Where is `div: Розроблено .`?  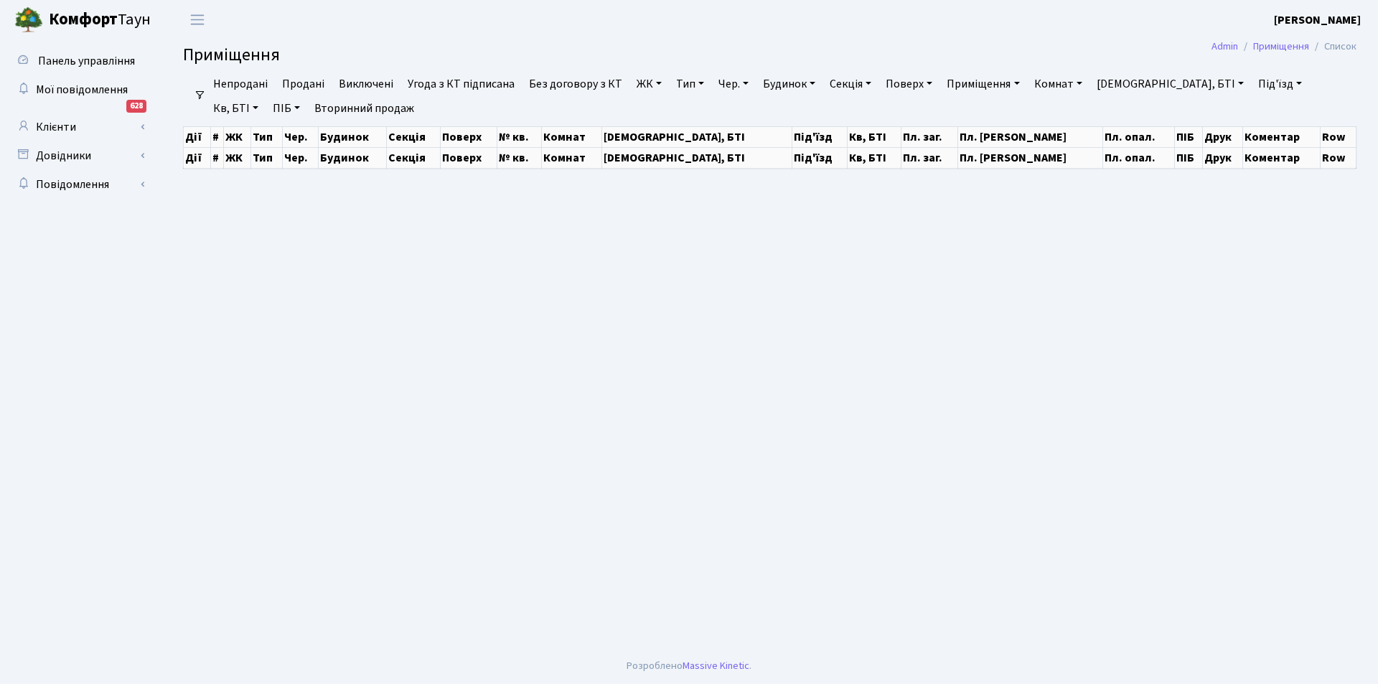 div: Розроблено . is located at coordinates (689, 666).